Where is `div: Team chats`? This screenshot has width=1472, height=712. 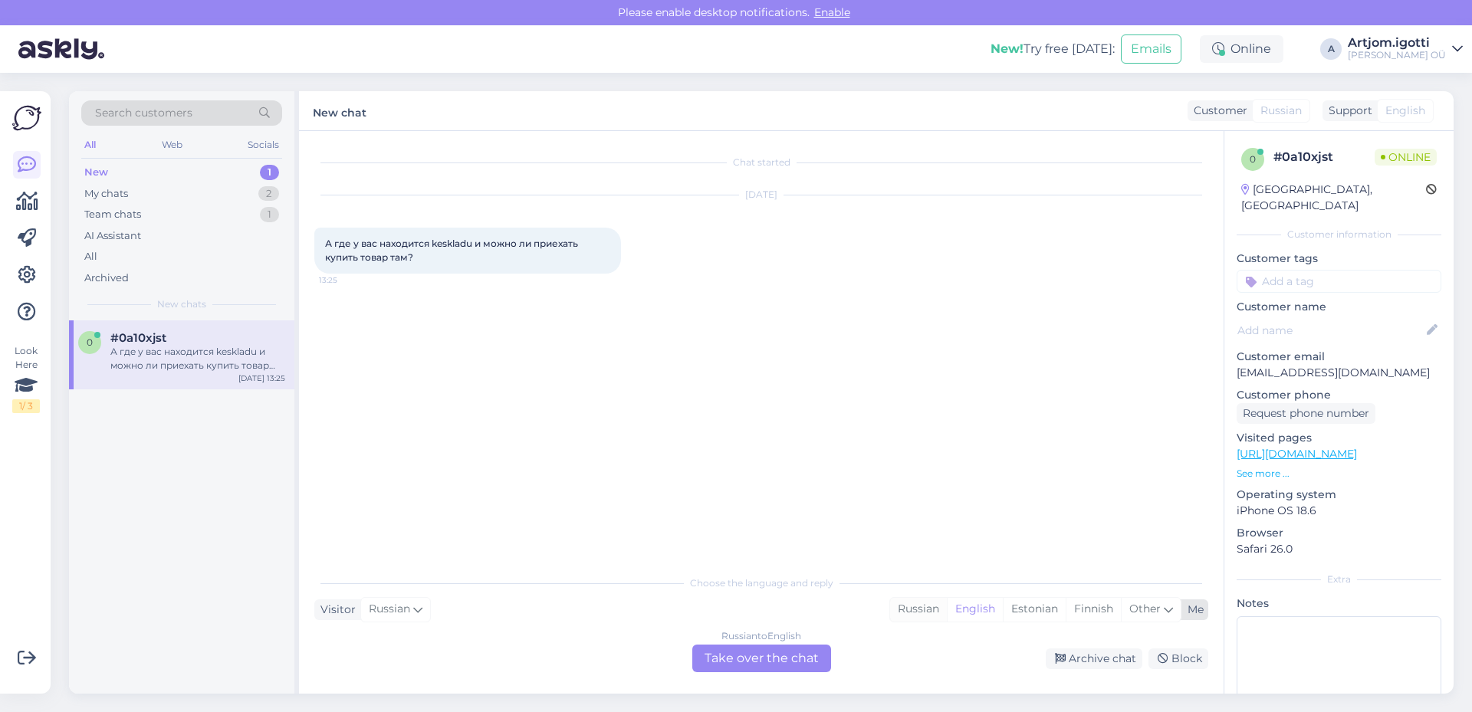
div: Team chats is located at coordinates (113, 215).